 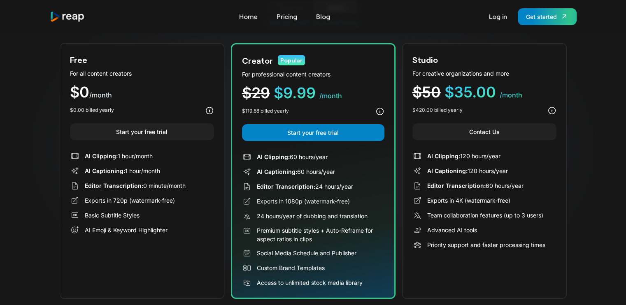 What do you see at coordinates (291, 60) in the screenshot?
I see `div: Popular` at bounding box center [291, 60].